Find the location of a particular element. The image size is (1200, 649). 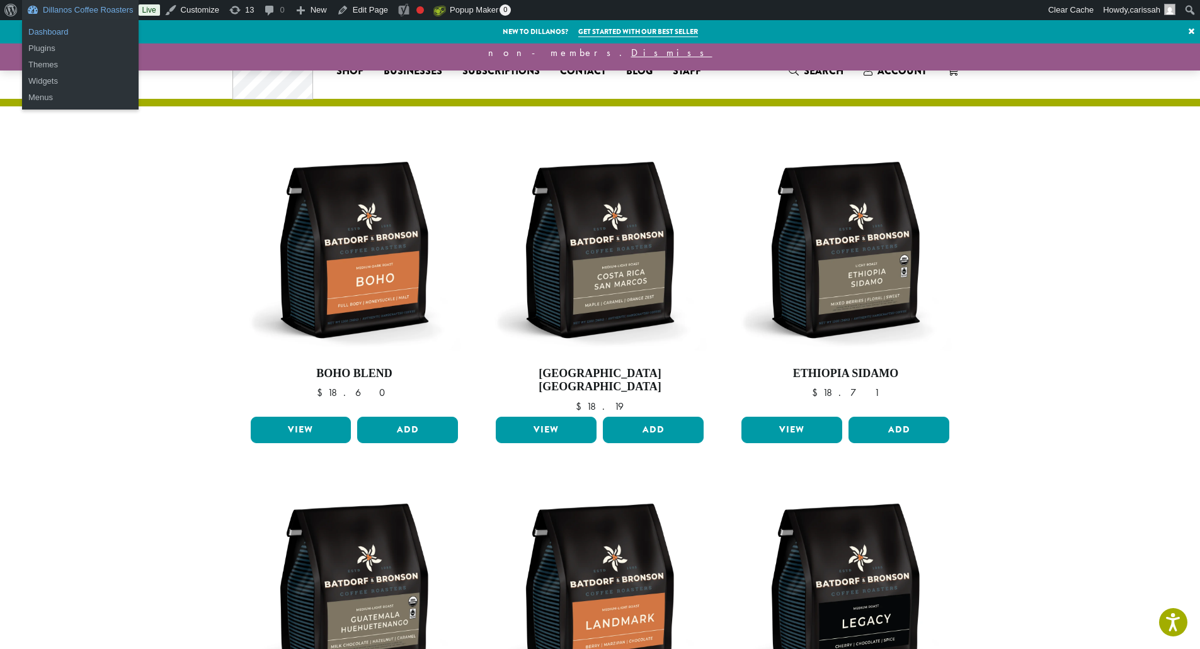

a: Widgets is located at coordinates (80, 81).